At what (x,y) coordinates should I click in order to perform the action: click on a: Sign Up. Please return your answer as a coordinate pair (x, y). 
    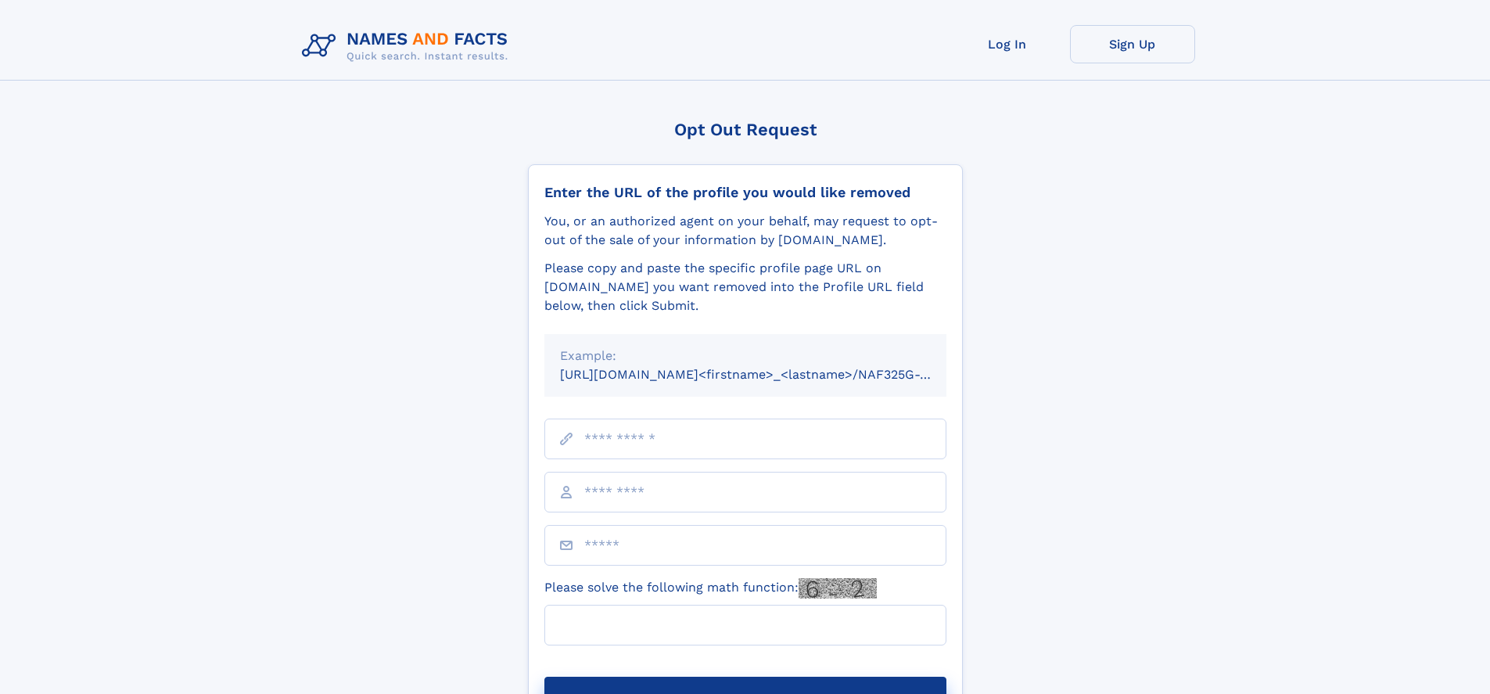
    Looking at the image, I should click on (1132, 44).